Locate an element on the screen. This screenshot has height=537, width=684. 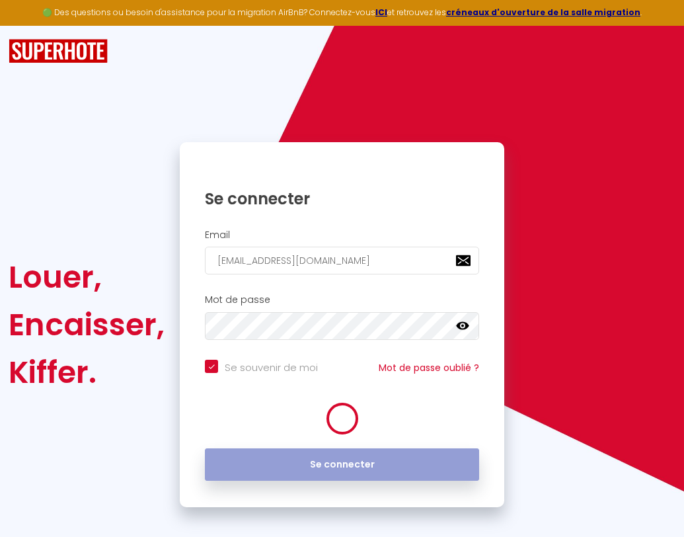
div: Encaisser, is located at coordinates (87, 325).